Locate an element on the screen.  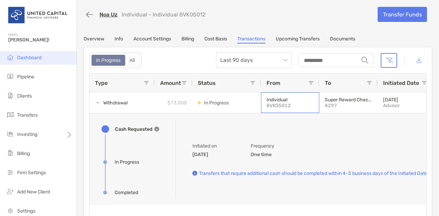
img: billing icon is located at coordinates (10, 153).